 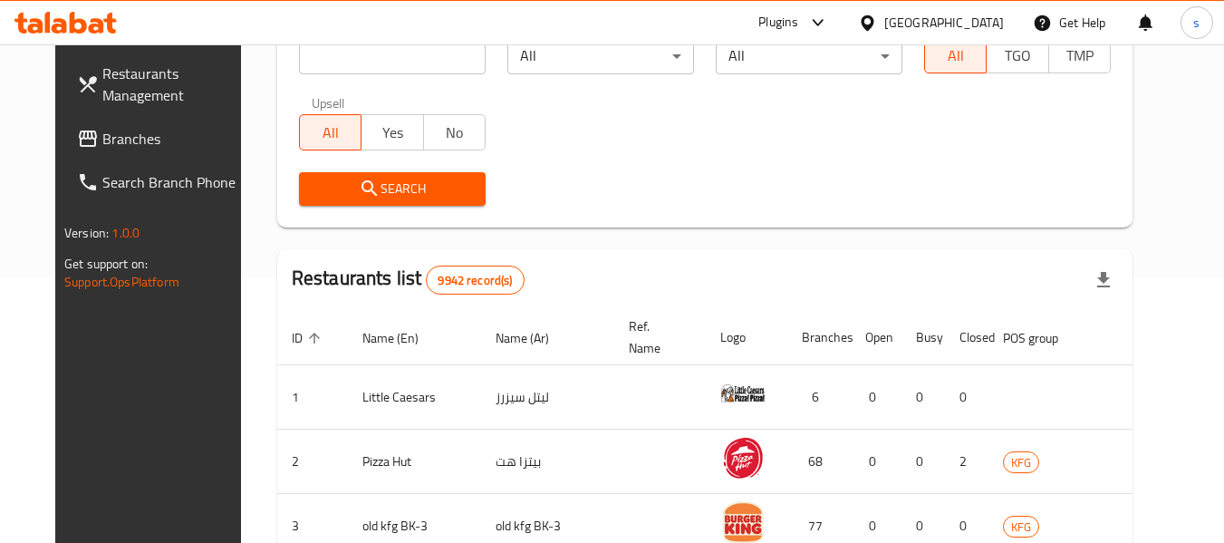 What do you see at coordinates (174, 84) in the screenshot?
I see `span: Restaurants Management` at bounding box center [174, 84].